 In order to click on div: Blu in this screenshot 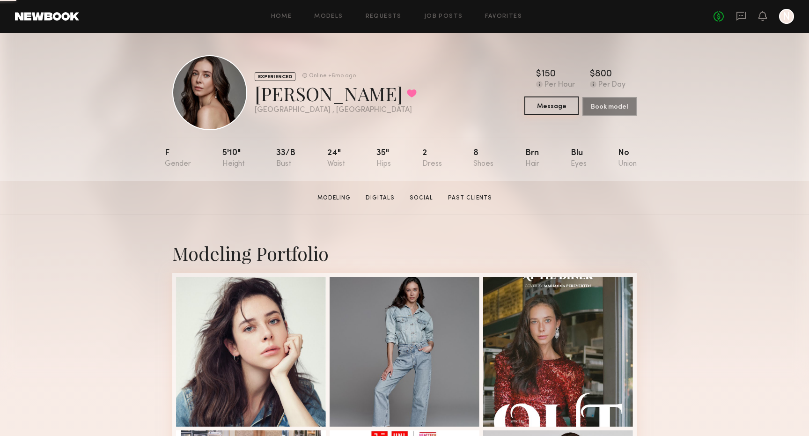, I will do `click(579, 158)`.